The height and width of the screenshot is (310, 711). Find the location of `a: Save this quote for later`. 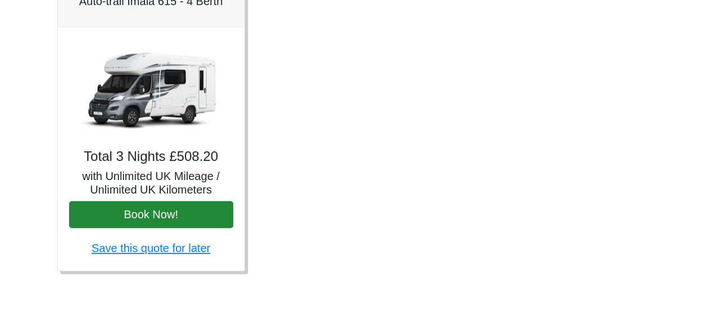

a: Save this quote for later is located at coordinates (151, 248).